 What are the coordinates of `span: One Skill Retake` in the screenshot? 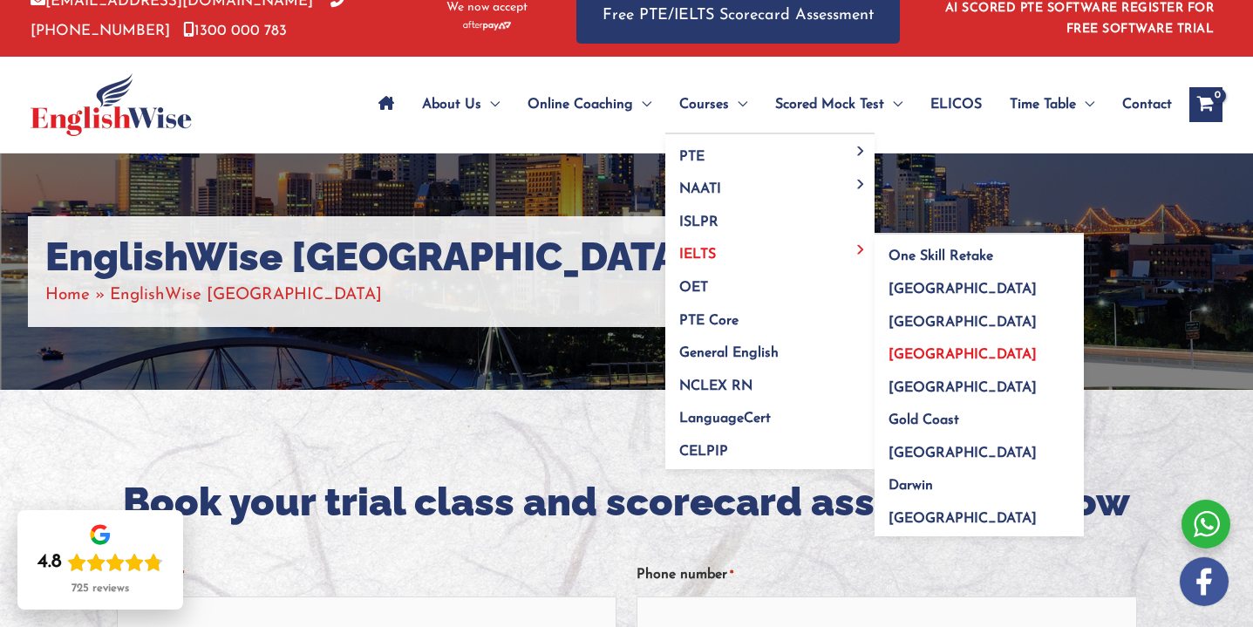 It's located at (941, 256).